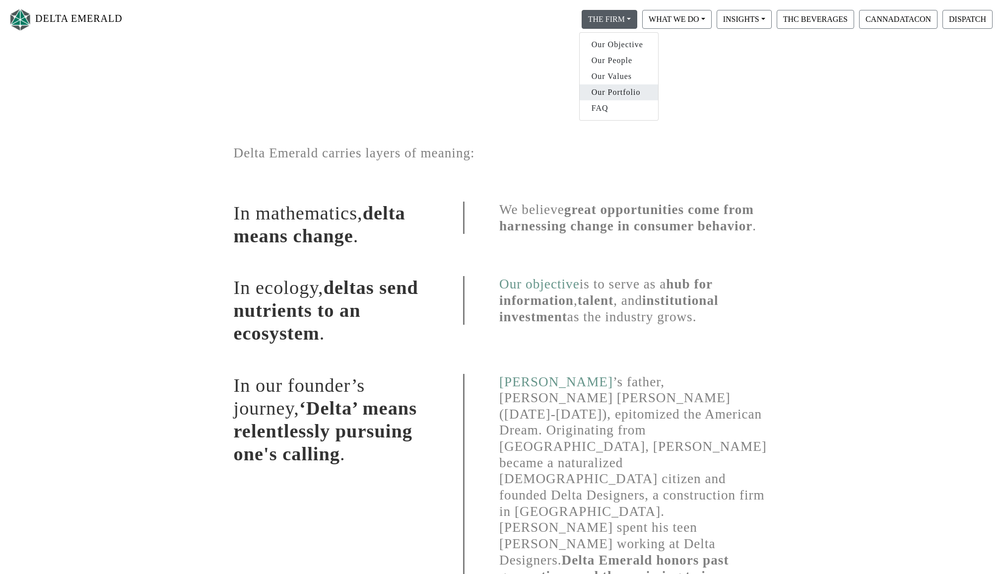 The height and width of the screenshot is (574, 1003). Describe the element at coordinates (609, 308) in the screenshot. I see `span: institutional investment` at that location.